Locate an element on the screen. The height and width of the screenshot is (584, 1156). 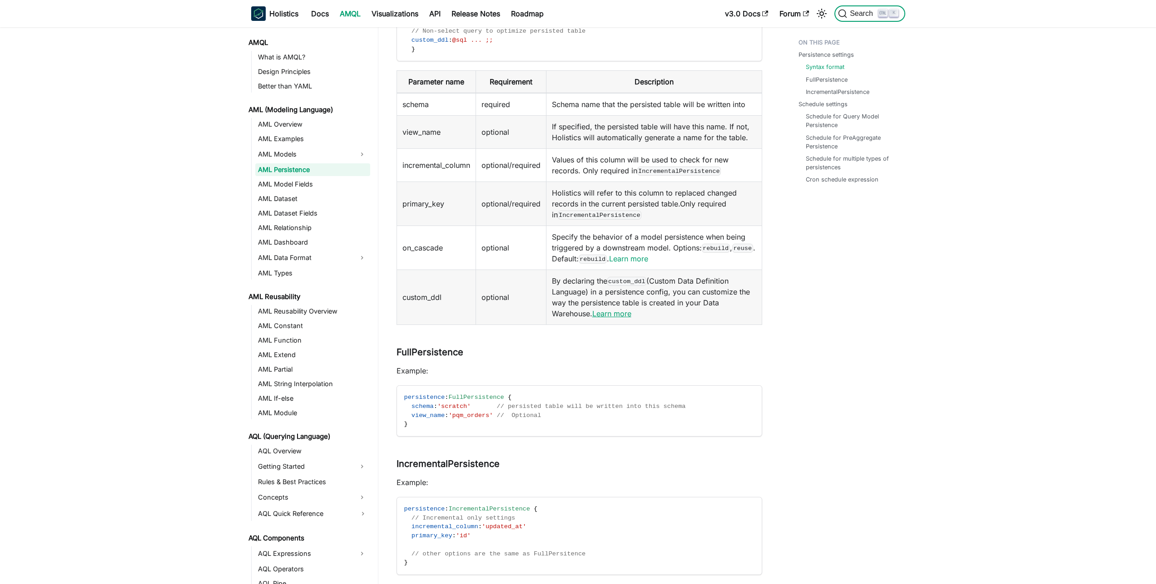
h3: FullPersistence is located at coordinates (579, 352).